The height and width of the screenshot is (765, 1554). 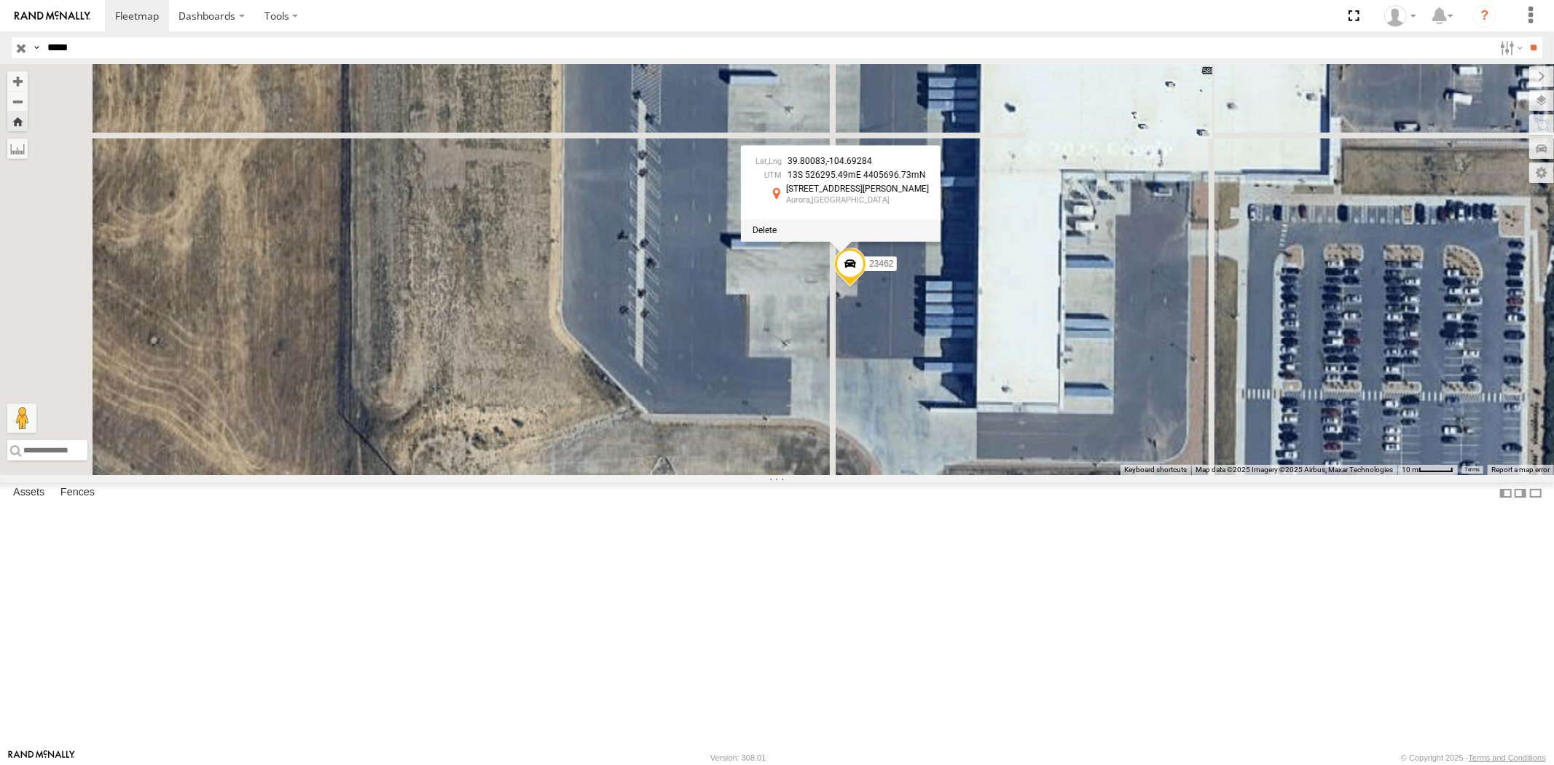 What do you see at coordinates (881, 264) in the screenshot?
I see `span: 23462` at bounding box center [881, 264].